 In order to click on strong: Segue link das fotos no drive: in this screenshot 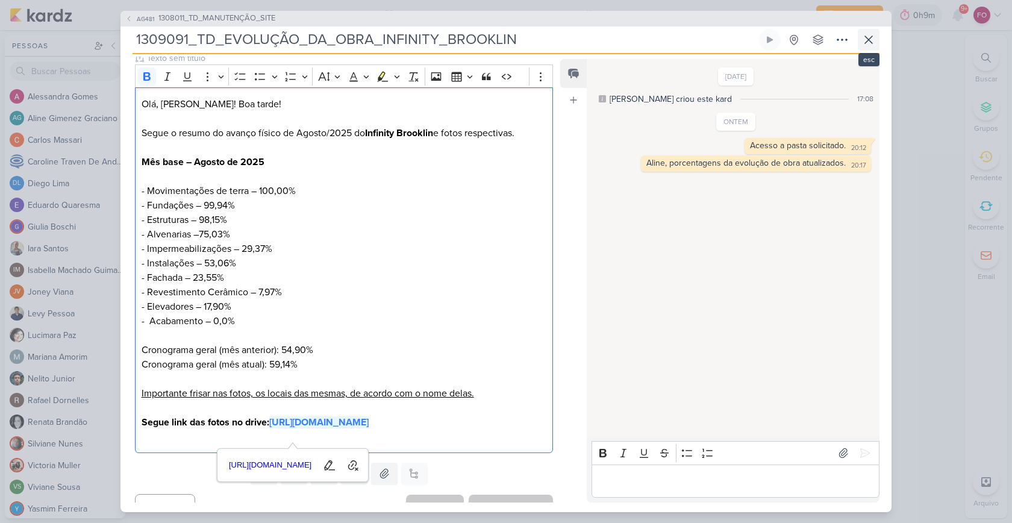, I will do `click(205, 422)`.